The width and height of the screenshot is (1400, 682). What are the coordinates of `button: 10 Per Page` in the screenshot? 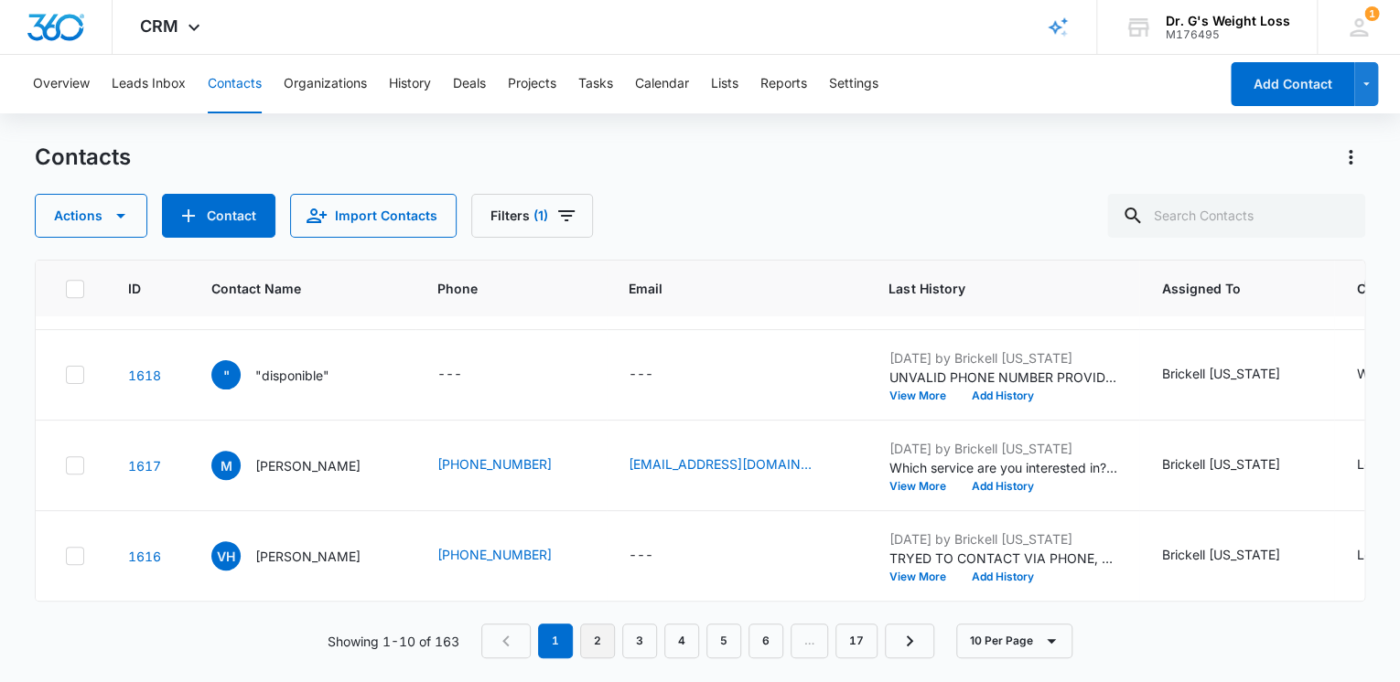 It's located at (1014, 641).